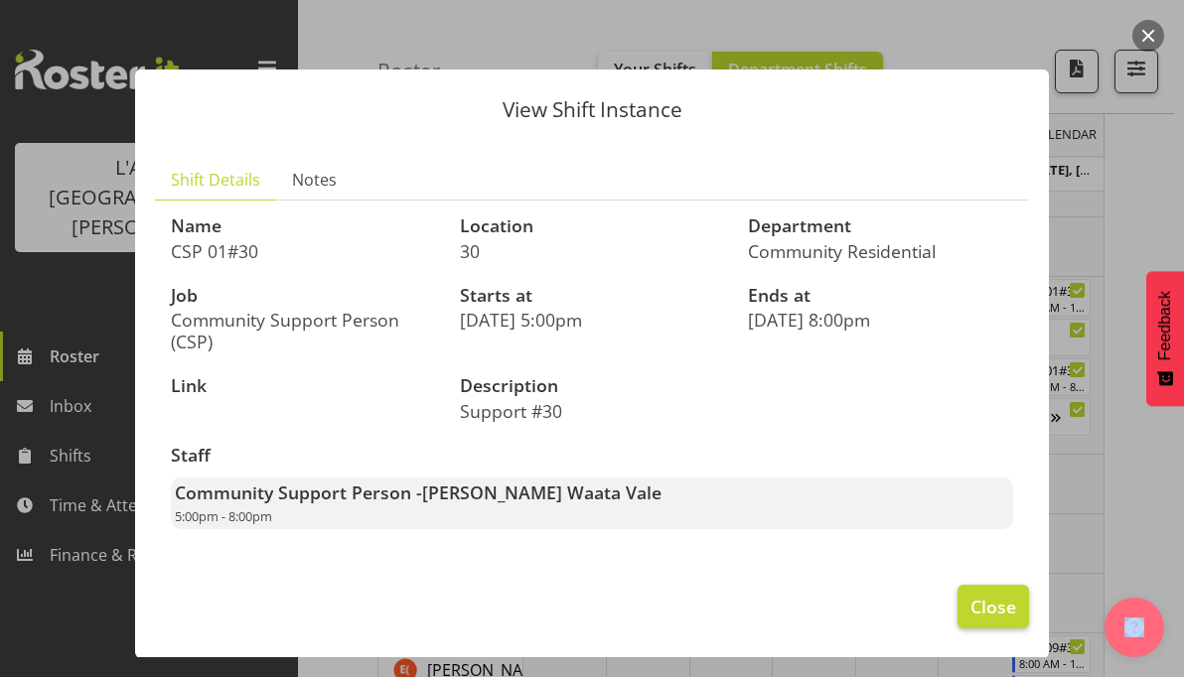 Image resolution: width=1184 pixels, height=677 pixels. I want to click on span: Shift Details, so click(216, 180).